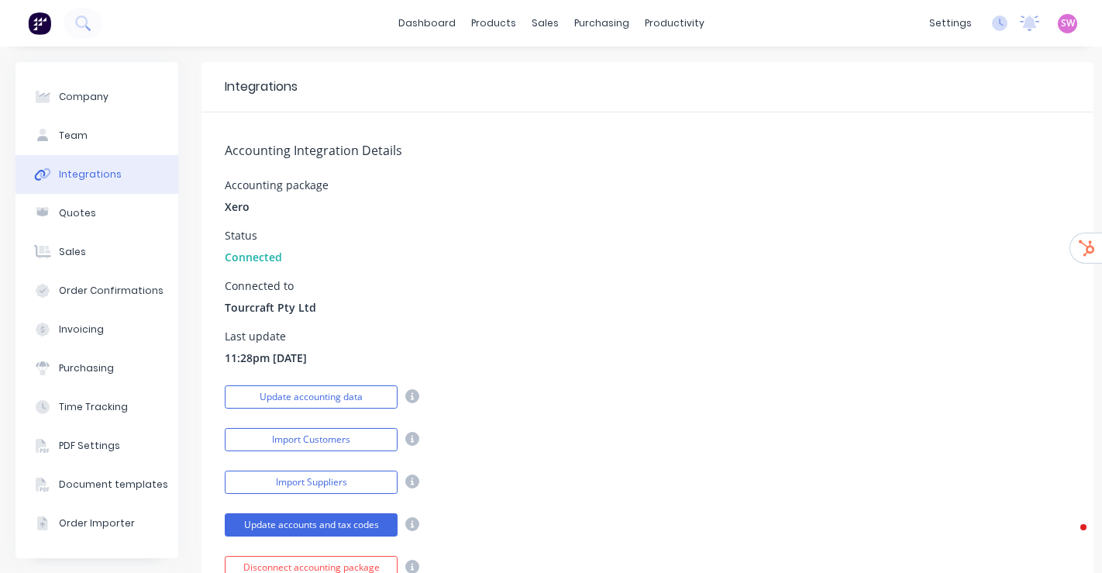 The height and width of the screenshot is (573, 1102). What do you see at coordinates (647, 150) in the screenshot?
I see `h5: Accounting Integration Details` at bounding box center [647, 150].